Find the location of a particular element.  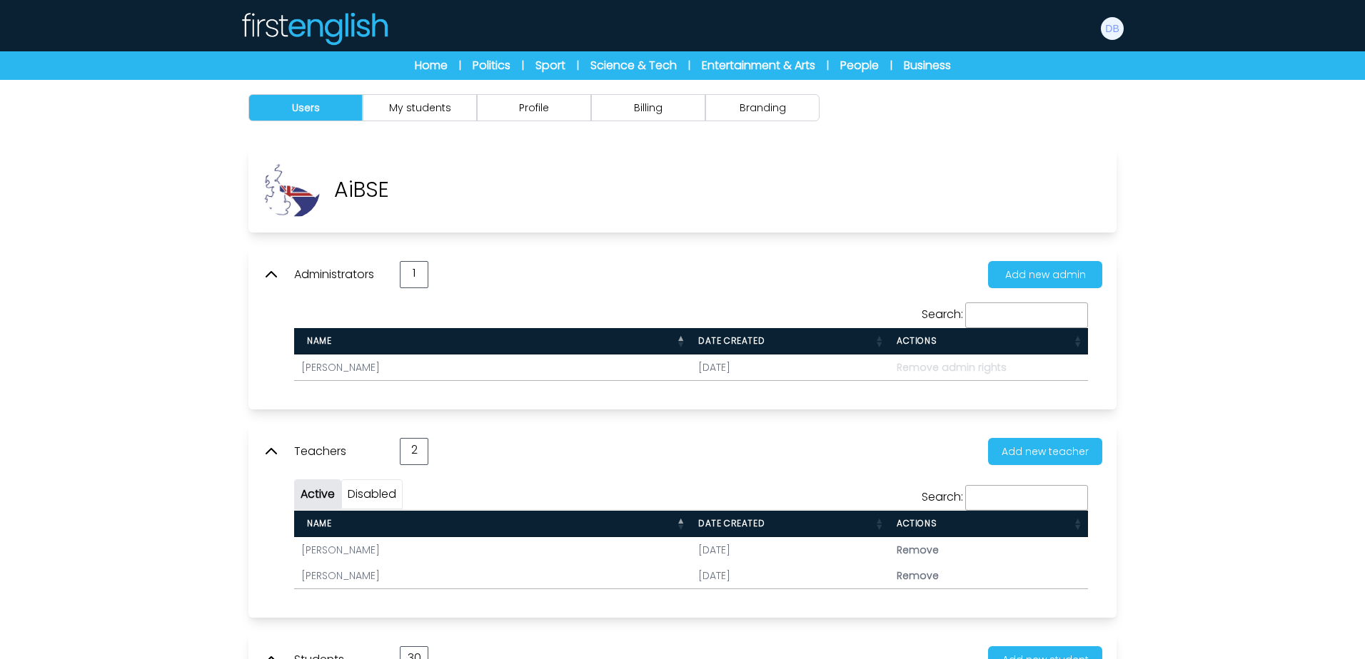

a: Business is located at coordinates (927, 66).